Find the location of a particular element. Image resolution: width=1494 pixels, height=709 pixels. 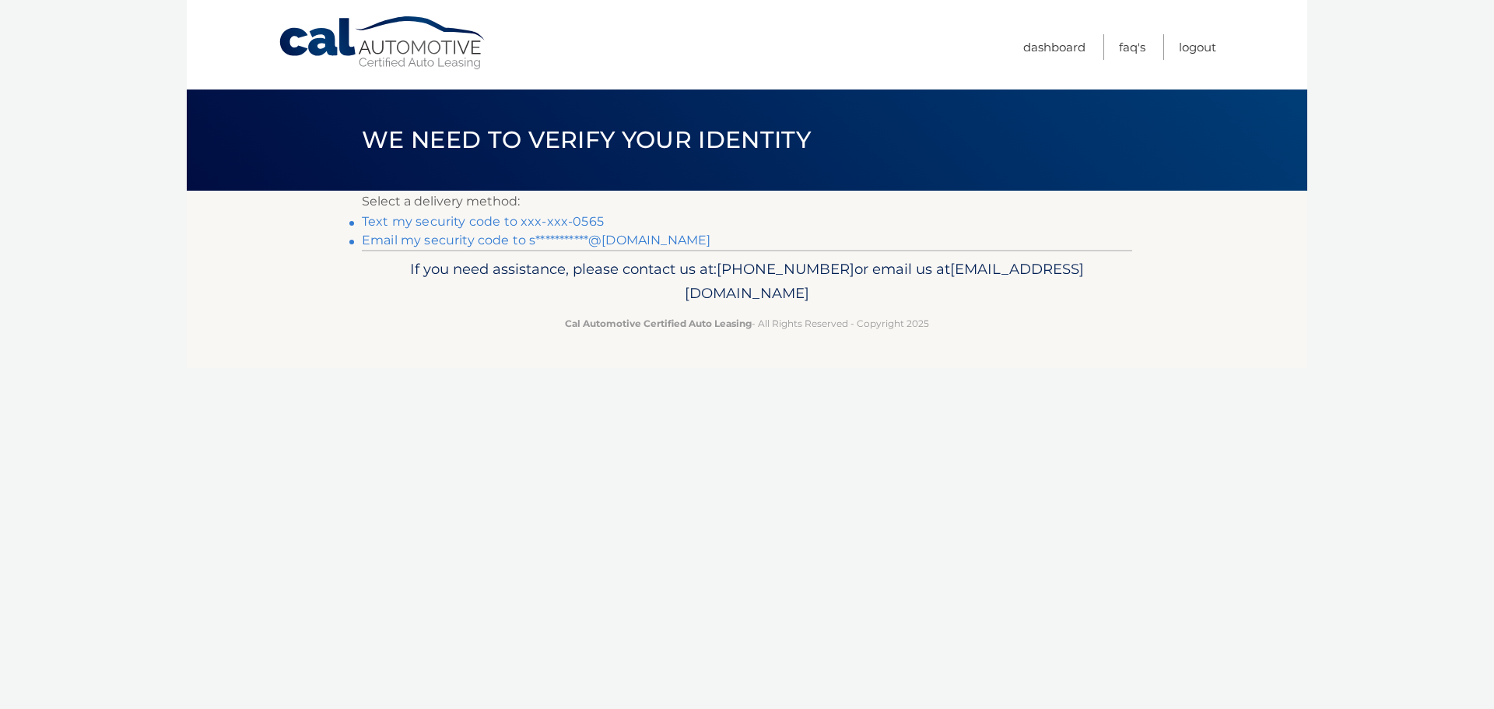

a: Cal Automotive is located at coordinates (383, 43).